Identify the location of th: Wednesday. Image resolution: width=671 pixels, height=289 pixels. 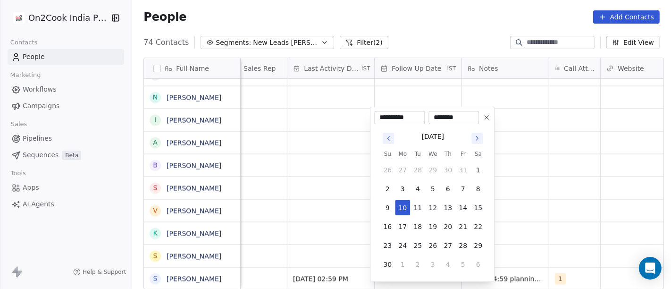
(433, 154).